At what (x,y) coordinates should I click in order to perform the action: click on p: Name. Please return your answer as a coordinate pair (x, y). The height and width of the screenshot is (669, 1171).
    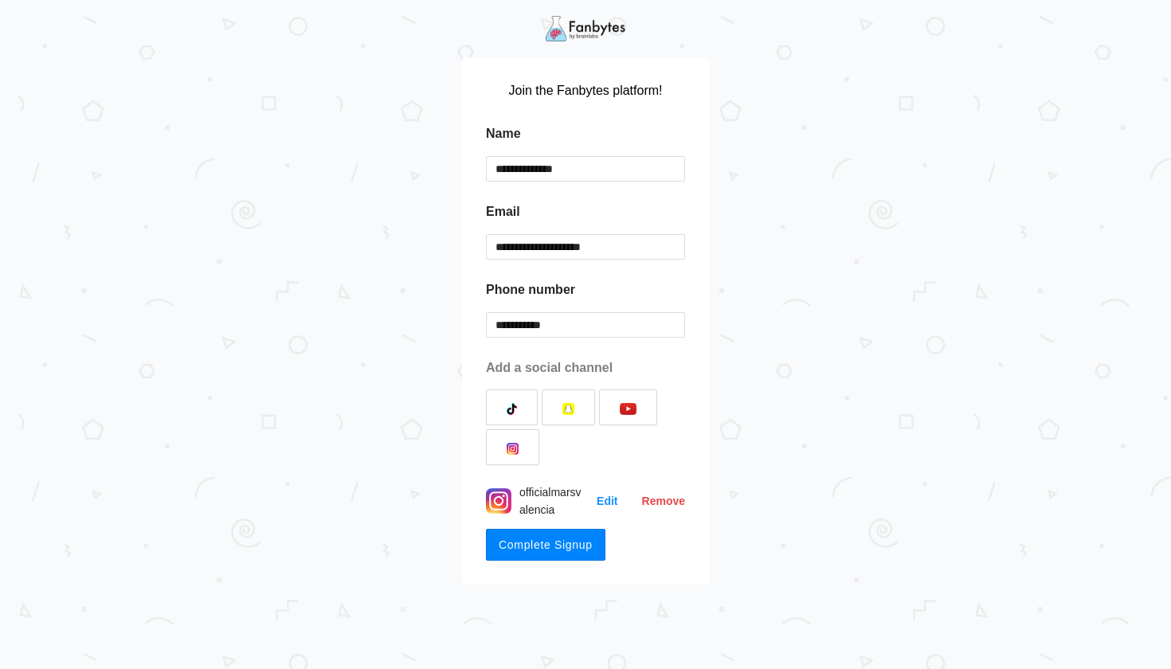
    Looking at the image, I should click on (503, 134).